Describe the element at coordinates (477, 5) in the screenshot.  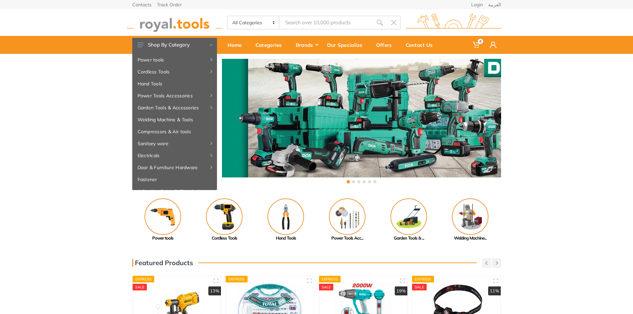
I see `a: Login` at that location.